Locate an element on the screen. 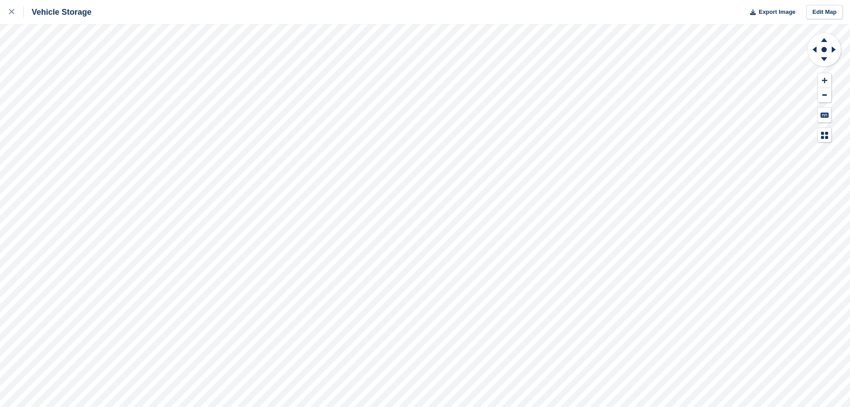 The height and width of the screenshot is (407, 850). div: Vehicle Storage is located at coordinates (58, 12).